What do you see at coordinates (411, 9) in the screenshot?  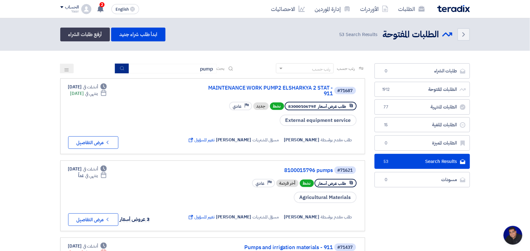 I see `a: الطلبات` at bounding box center [411, 9].